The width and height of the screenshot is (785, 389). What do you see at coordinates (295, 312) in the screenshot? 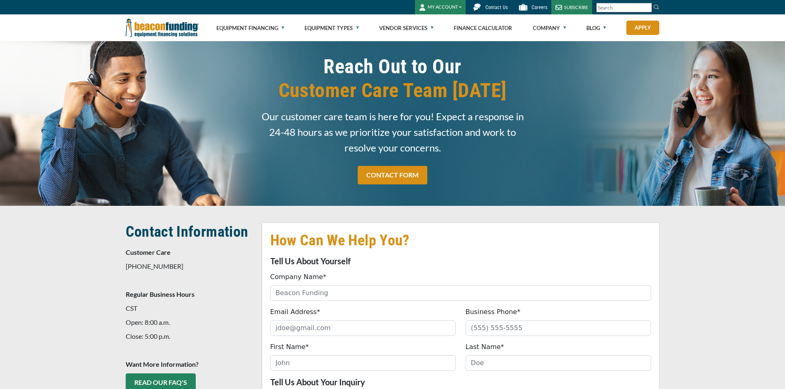
I see `label: Email Address*` at bounding box center [295, 312].